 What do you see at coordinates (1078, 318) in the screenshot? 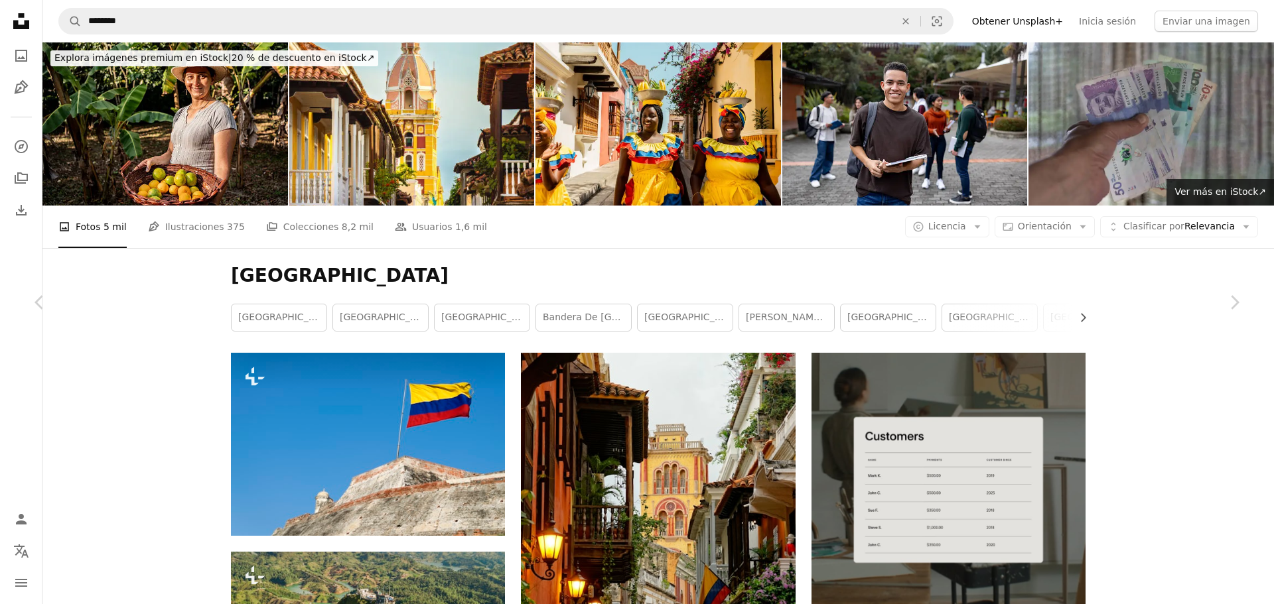
I see `button: desplazar lista a la derecha` at bounding box center [1078, 318].